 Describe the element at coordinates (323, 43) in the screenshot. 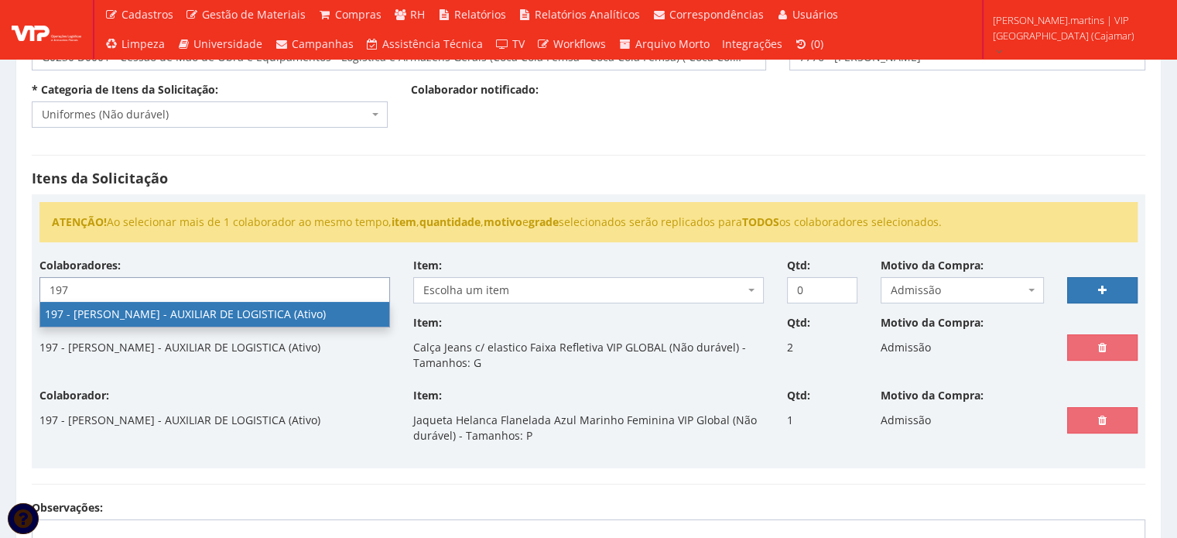

I see `span: Campanhas` at that location.